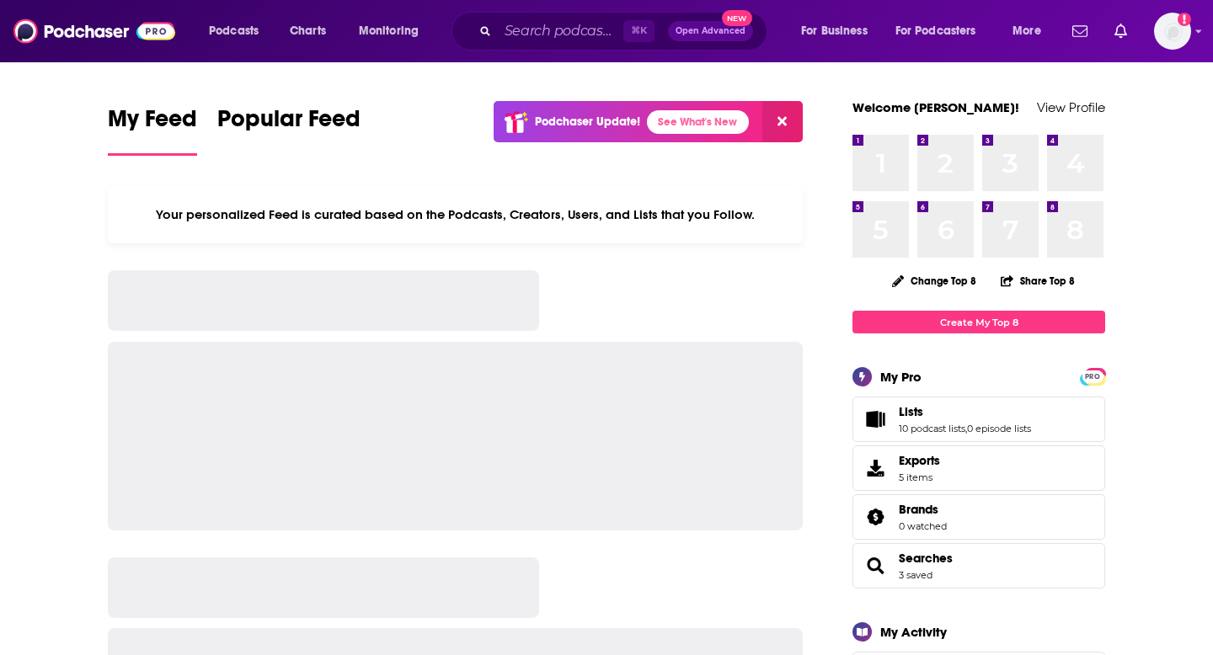 The width and height of the screenshot is (1213, 655). What do you see at coordinates (233, 31) in the screenshot?
I see `span: Podcasts` at bounding box center [233, 31].